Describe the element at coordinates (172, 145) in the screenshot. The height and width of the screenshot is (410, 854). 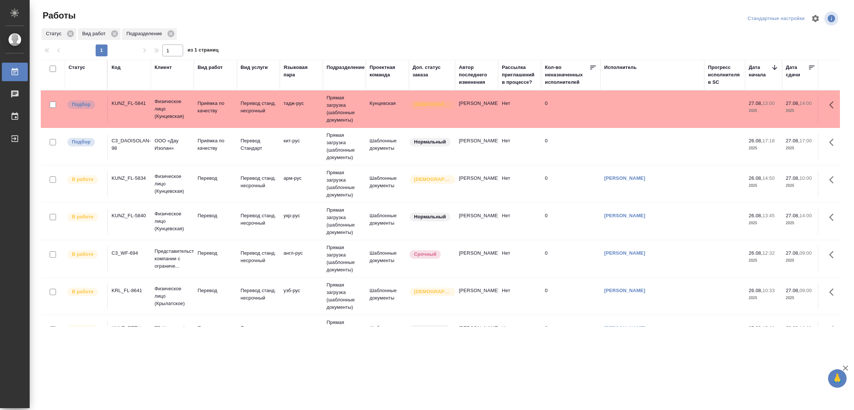
I see `p: ООО «Дау Изолан»` at that location.